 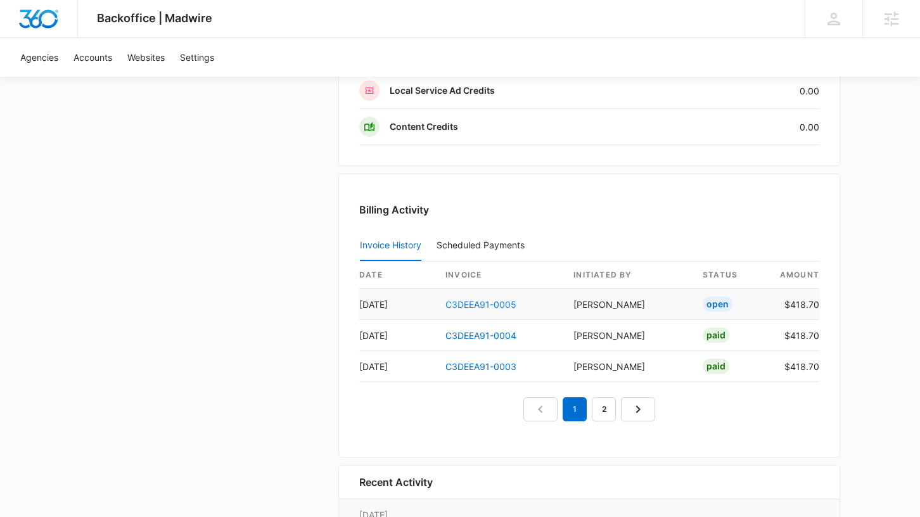 What do you see at coordinates (442, 91) in the screenshot?
I see `p: Local Service Ad Credits` at bounding box center [442, 91].